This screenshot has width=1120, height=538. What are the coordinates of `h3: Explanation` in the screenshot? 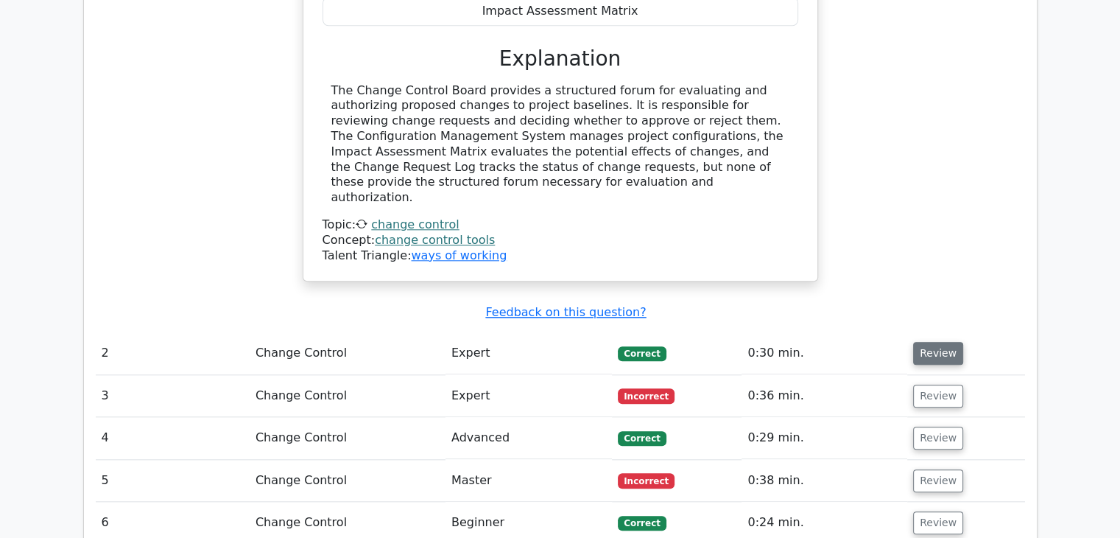 It's located at (561, 59).